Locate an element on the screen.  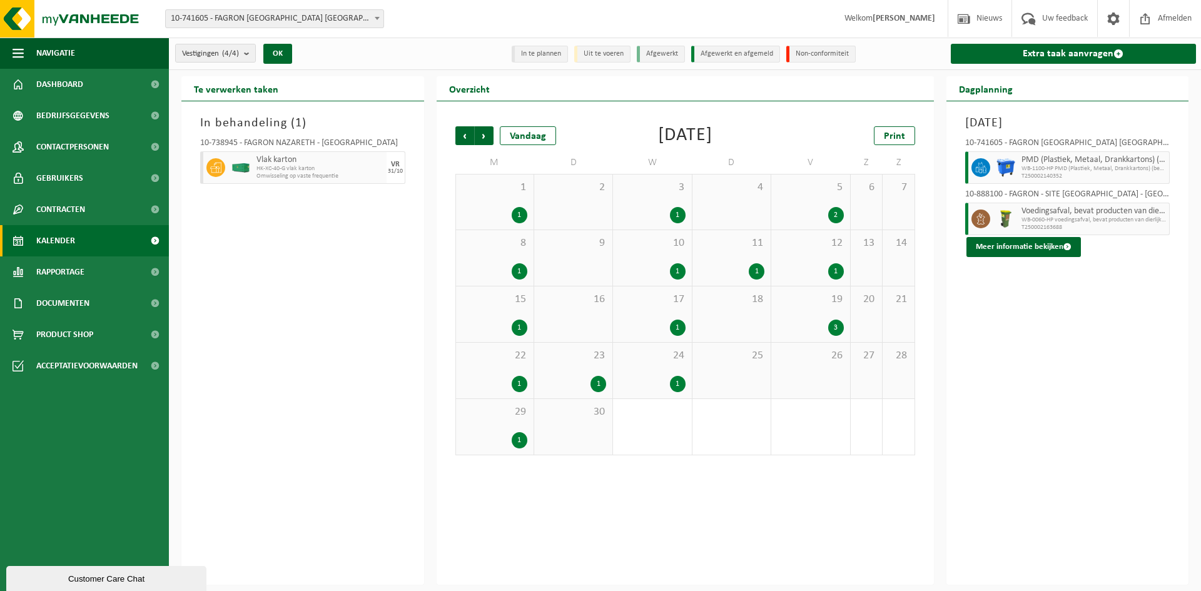
h2: Dagplanning is located at coordinates (986, 88).